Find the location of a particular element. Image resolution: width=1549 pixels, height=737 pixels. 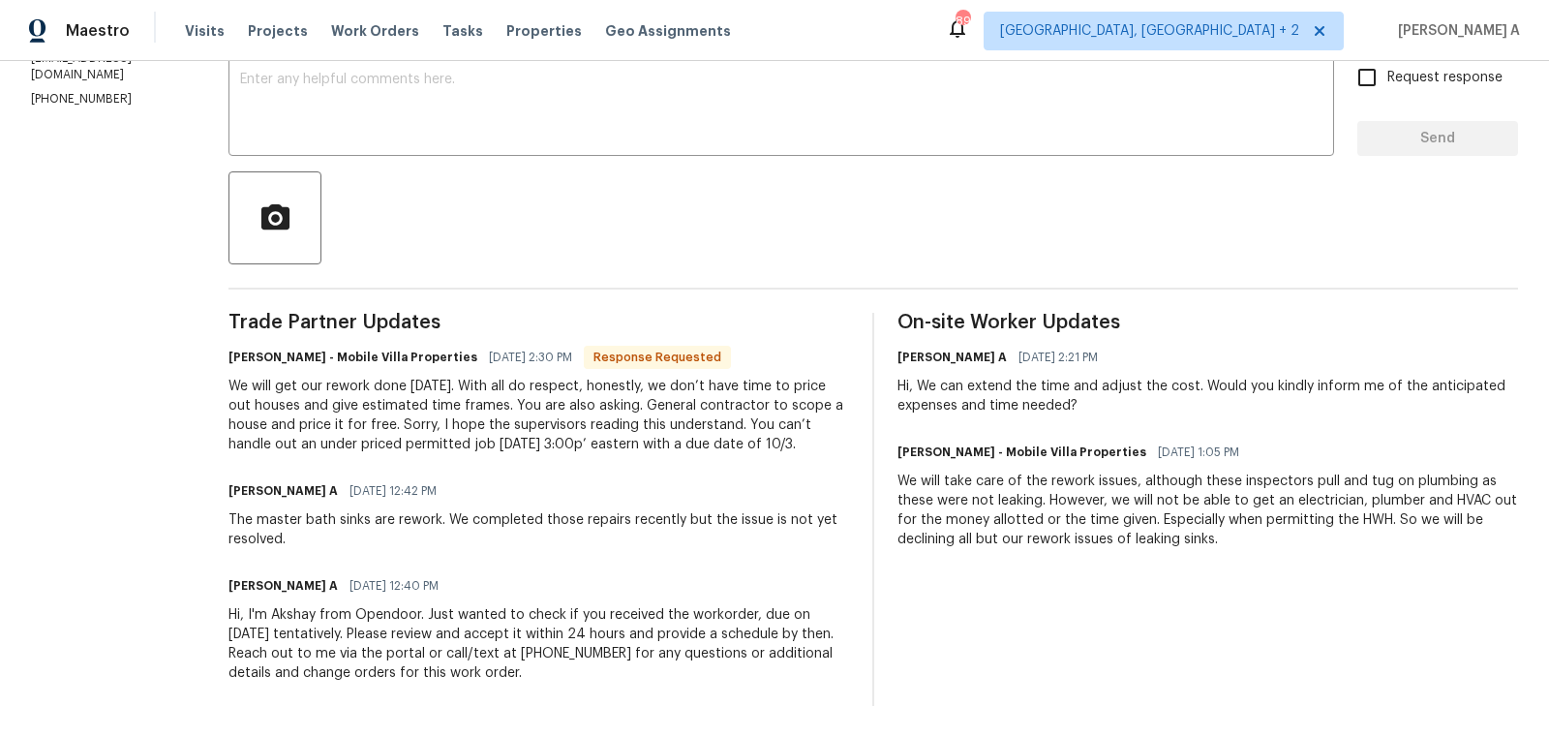

span: Geo Assignments is located at coordinates (668, 31).